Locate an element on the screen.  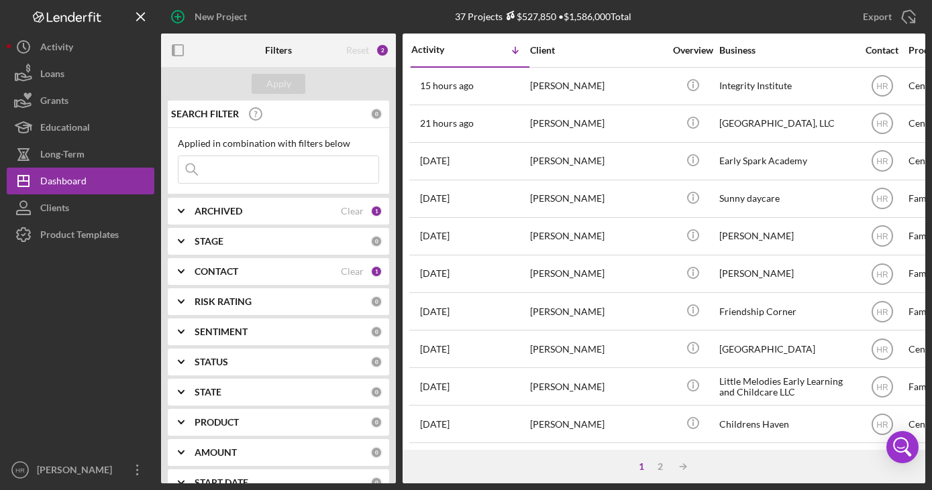
b: ARCHIVED is located at coordinates (218, 211).